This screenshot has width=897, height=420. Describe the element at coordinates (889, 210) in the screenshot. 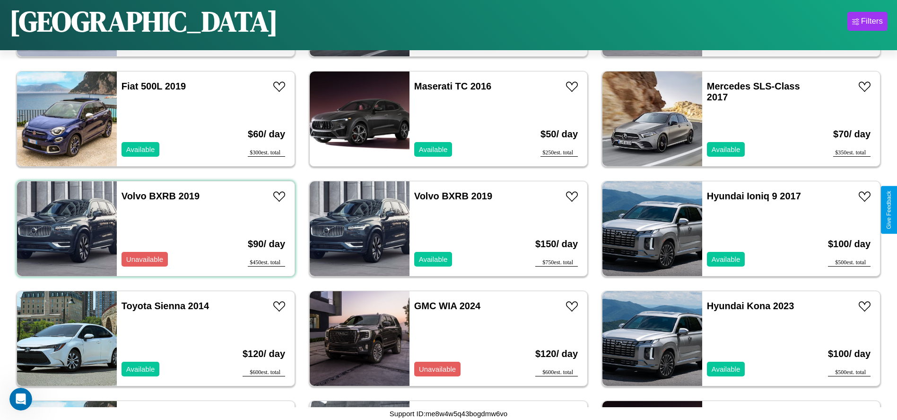

I see `div: Give Feedback` at that location.